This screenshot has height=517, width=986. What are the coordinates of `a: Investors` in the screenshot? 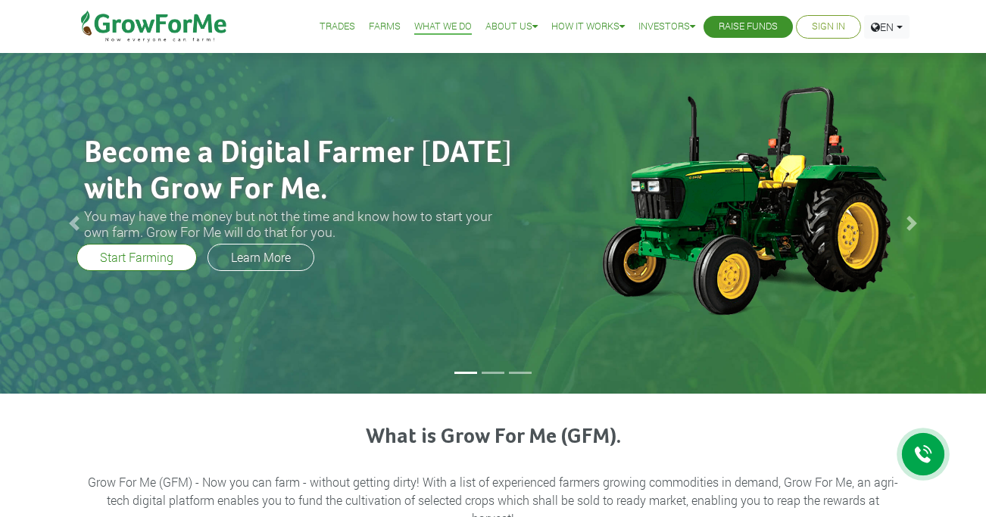 It's located at (667, 27).